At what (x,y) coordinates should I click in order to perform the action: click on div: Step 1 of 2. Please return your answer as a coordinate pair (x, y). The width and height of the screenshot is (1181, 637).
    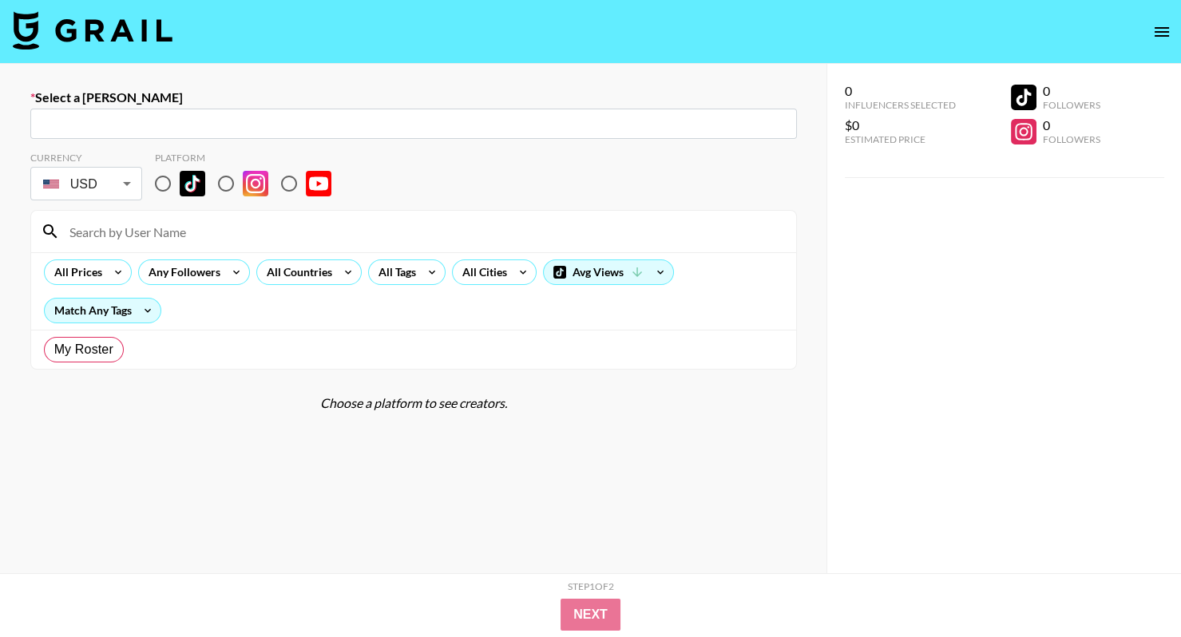
    Looking at the image, I should click on (591, 586).